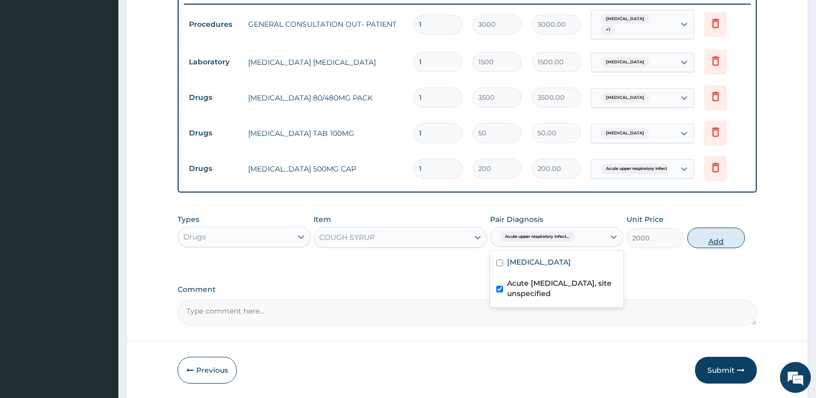 The width and height of the screenshot is (816, 398). Describe the element at coordinates (113, 64) in the screenshot. I see `div: Chat with us now` at that location.